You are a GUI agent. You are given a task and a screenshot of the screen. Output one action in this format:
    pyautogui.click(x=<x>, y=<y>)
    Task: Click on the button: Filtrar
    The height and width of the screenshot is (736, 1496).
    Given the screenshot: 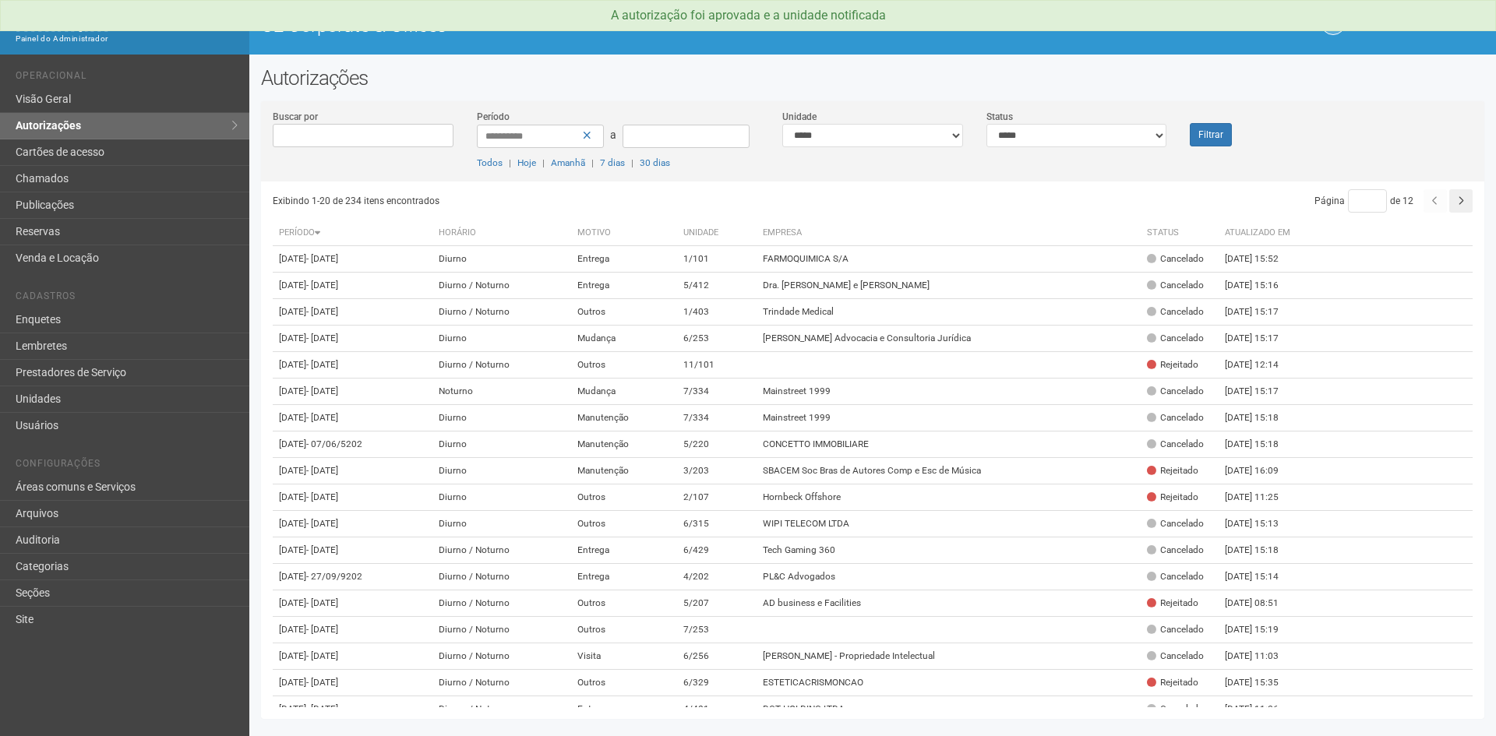 What is the action you would take?
    pyautogui.click(x=1211, y=135)
    